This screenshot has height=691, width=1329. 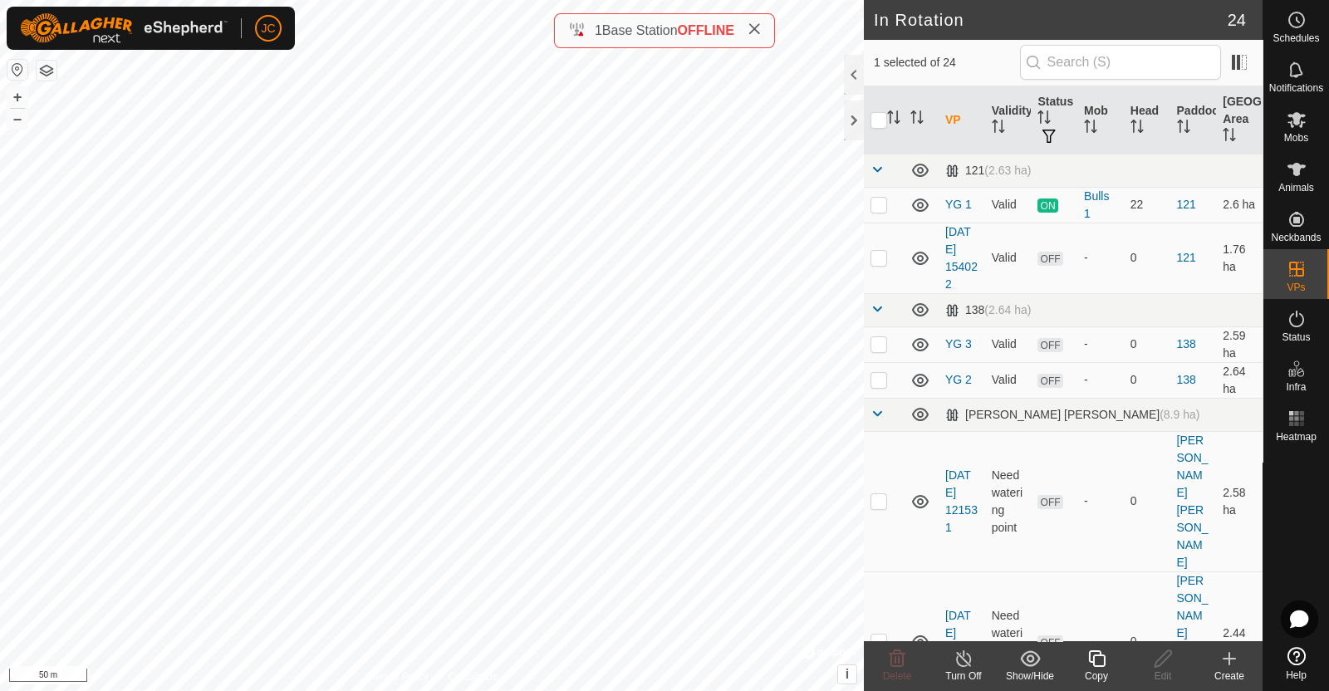 What do you see at coordinates (1008, 310) in the screenshot?
I see `span: (2.64 ha)` at bounding box center [1008, 310].